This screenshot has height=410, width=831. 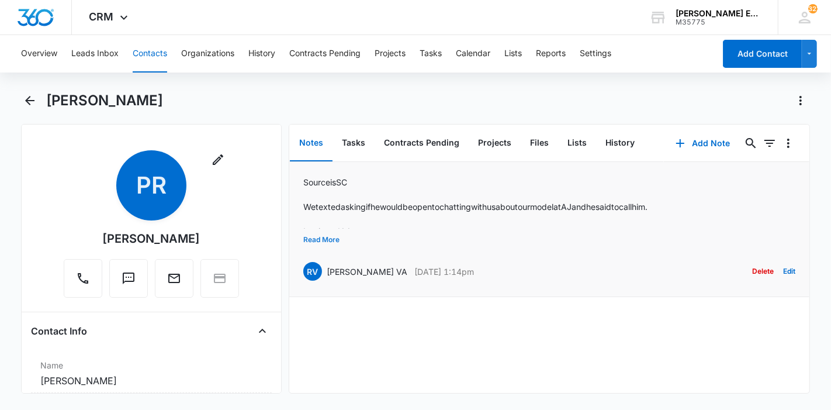 What do you see at coordinates (762, 54) in the screenshot?
I see `button: Add Contact` at bounding box center [762, 54].